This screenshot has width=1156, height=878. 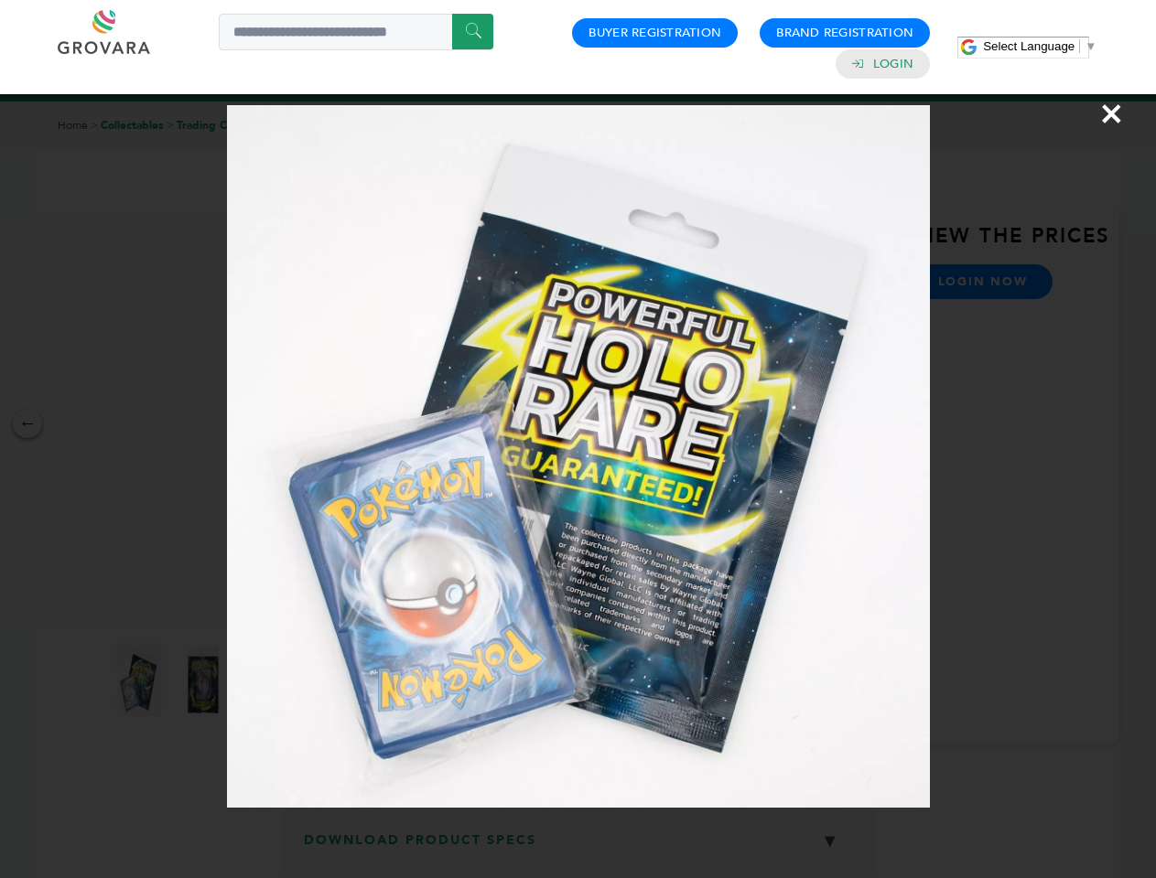 I want to click on a: Brand Registration, so click(x=845, y=33).